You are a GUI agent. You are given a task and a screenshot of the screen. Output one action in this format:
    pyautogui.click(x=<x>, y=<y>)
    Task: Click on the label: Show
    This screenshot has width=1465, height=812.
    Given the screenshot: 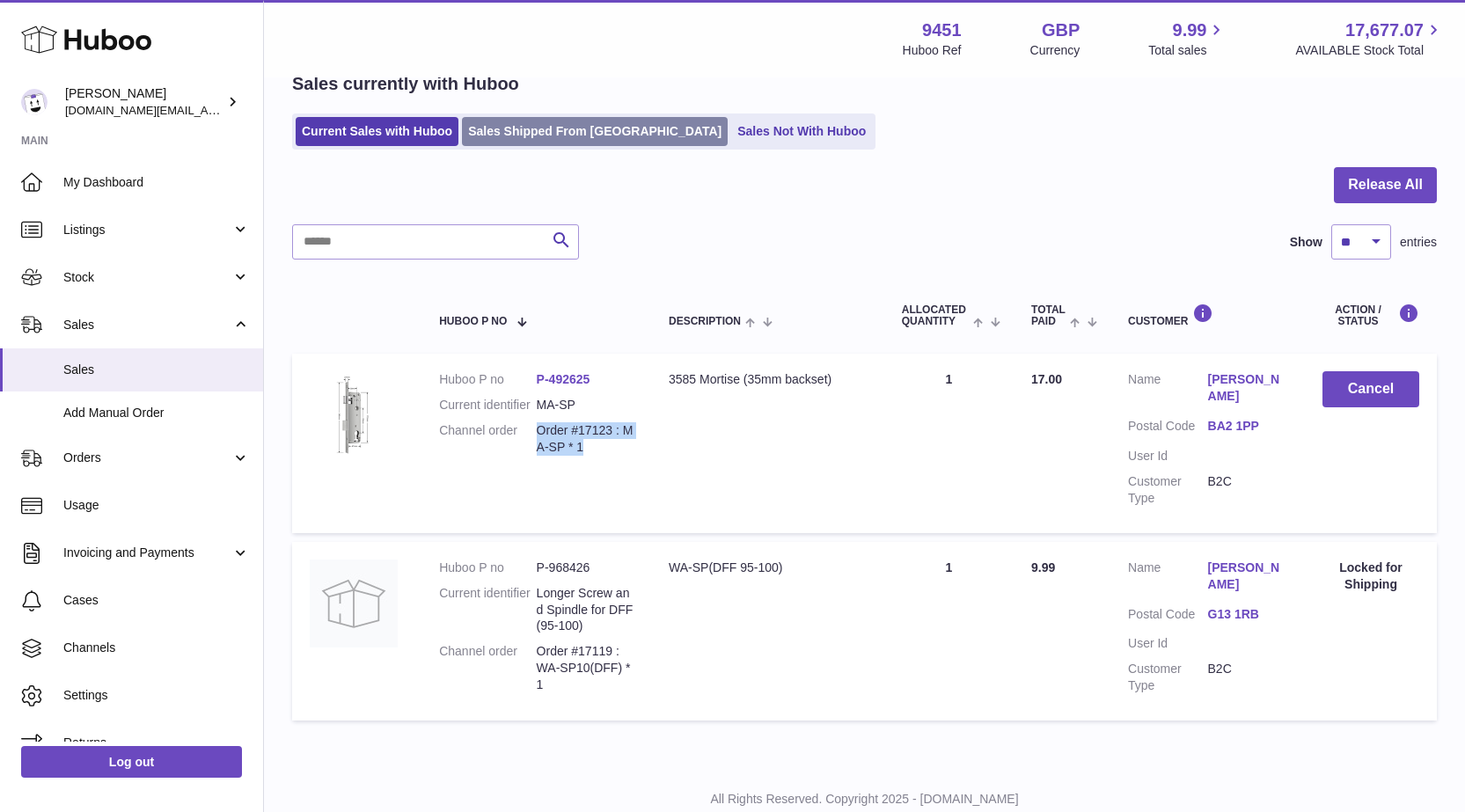 What is the action you would take?
    pyautogui.click(x=1306, y=242)
    